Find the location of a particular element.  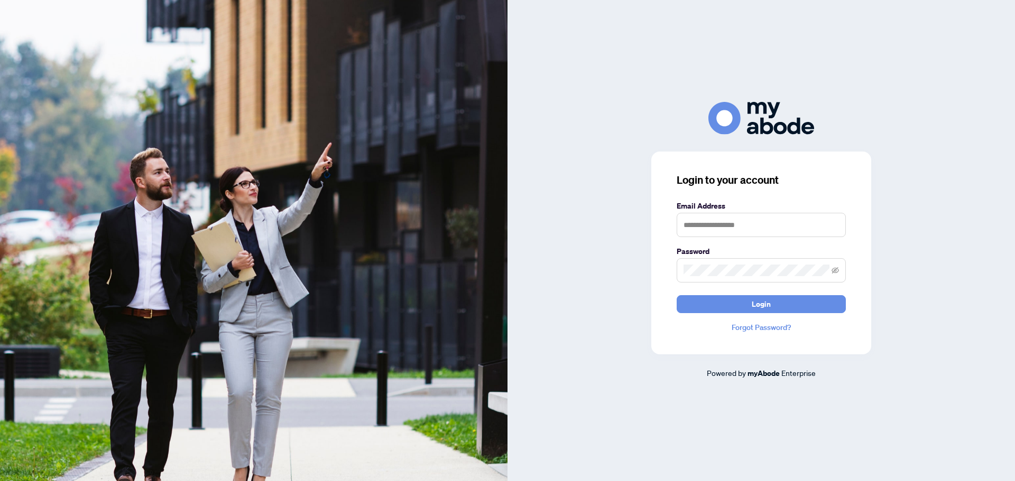

h3: Login to your account is located at coordinates (761, 180).